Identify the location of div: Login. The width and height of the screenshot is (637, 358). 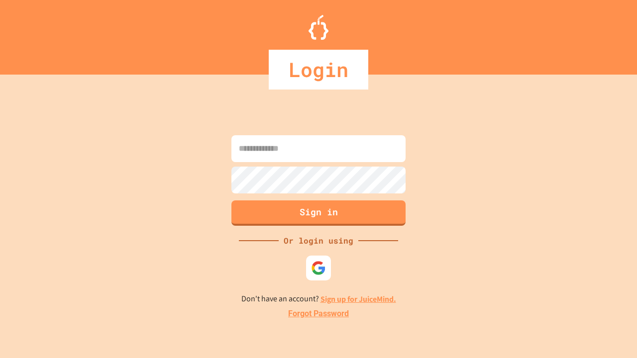
(318, 70).